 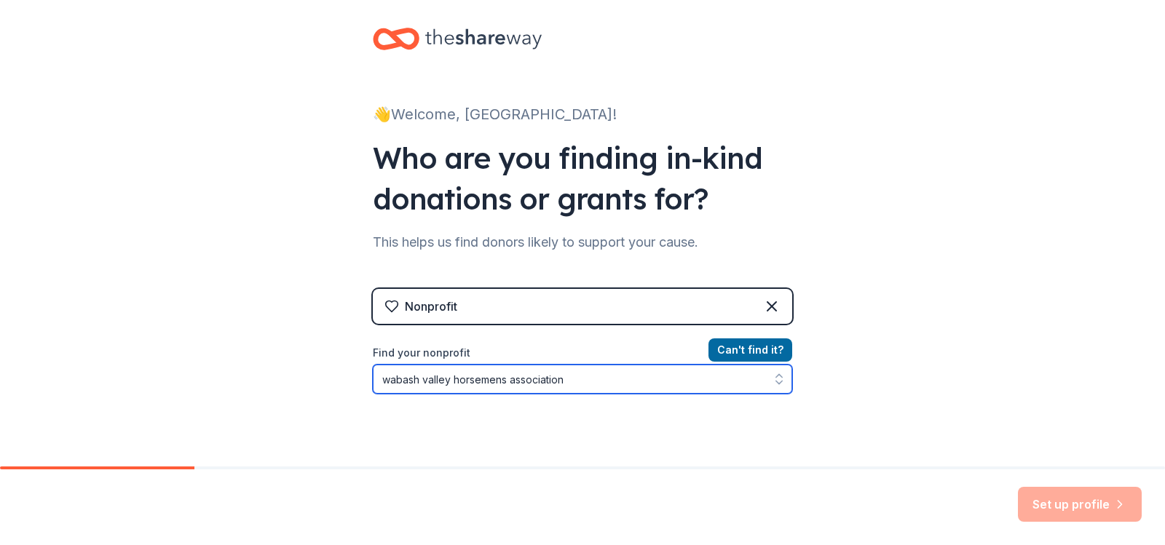 I want to click on div: Nonprofit, so click(x=431, y=307).